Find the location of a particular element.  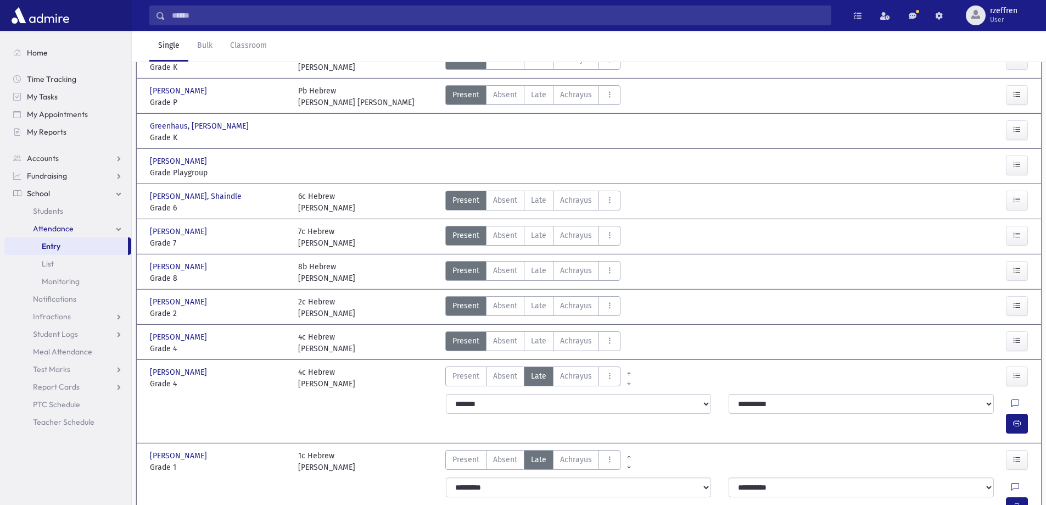

a: Home is located at coordinates (68, 53).